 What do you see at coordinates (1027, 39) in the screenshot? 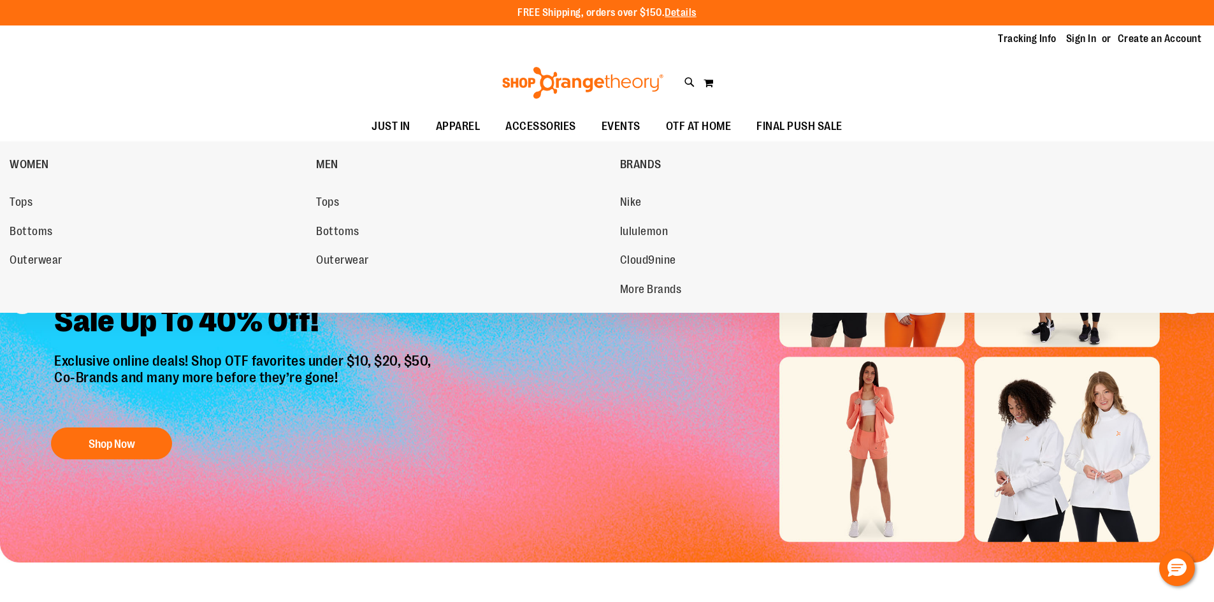
I see `a: Tracking Info` at bounding box center [1027, 39].